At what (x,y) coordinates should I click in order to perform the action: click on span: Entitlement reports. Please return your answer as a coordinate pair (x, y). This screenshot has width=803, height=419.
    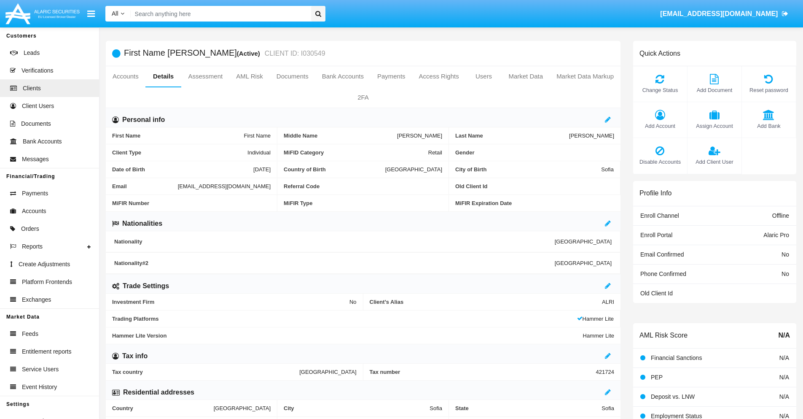
    Looking at the image, I should click on (47, 351).